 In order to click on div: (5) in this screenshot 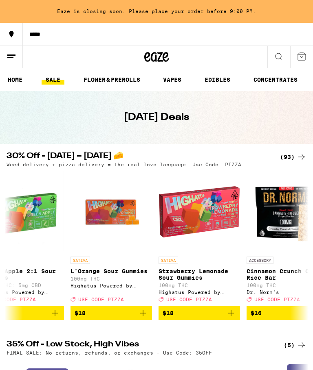, I will do `click(295, 346)`.